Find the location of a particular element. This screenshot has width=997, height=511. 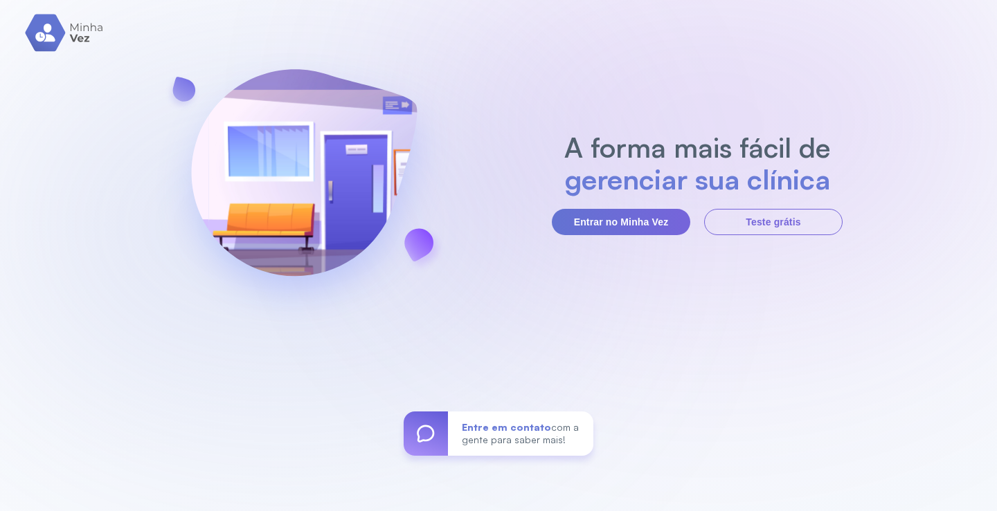

span: Entre em contato is located at coordinates (506, 427).